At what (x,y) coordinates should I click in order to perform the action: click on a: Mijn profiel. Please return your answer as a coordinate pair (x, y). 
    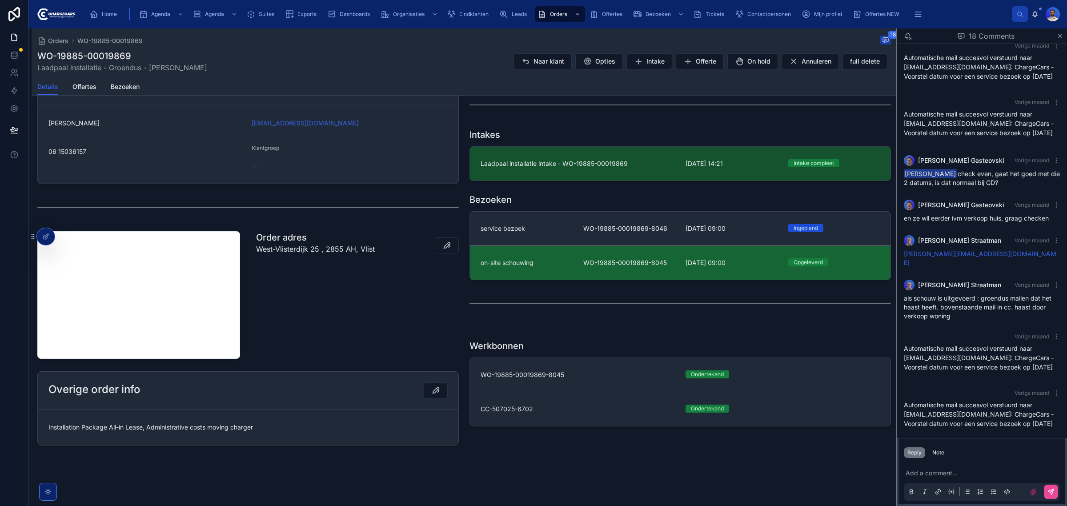
    Looking at the image, I should click on (824, 14).